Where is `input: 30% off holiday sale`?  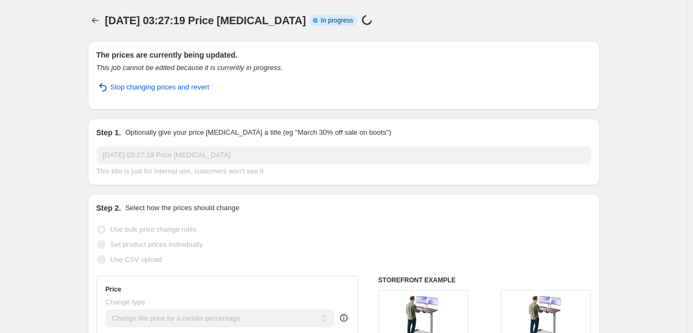 input: 30% off holiday sale is located at coordinates (344, 155).